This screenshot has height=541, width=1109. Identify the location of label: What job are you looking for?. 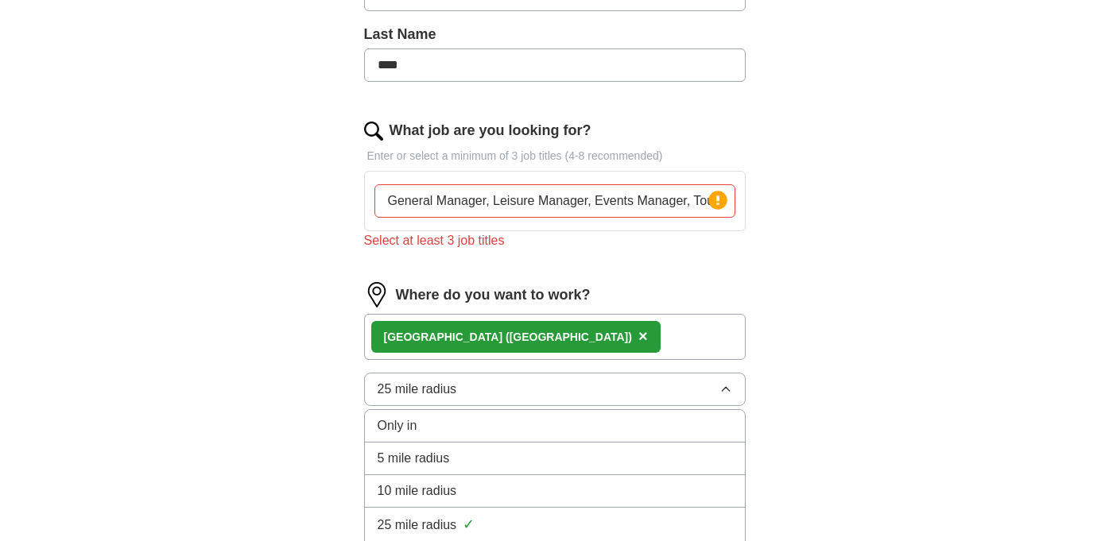
(490, 130).